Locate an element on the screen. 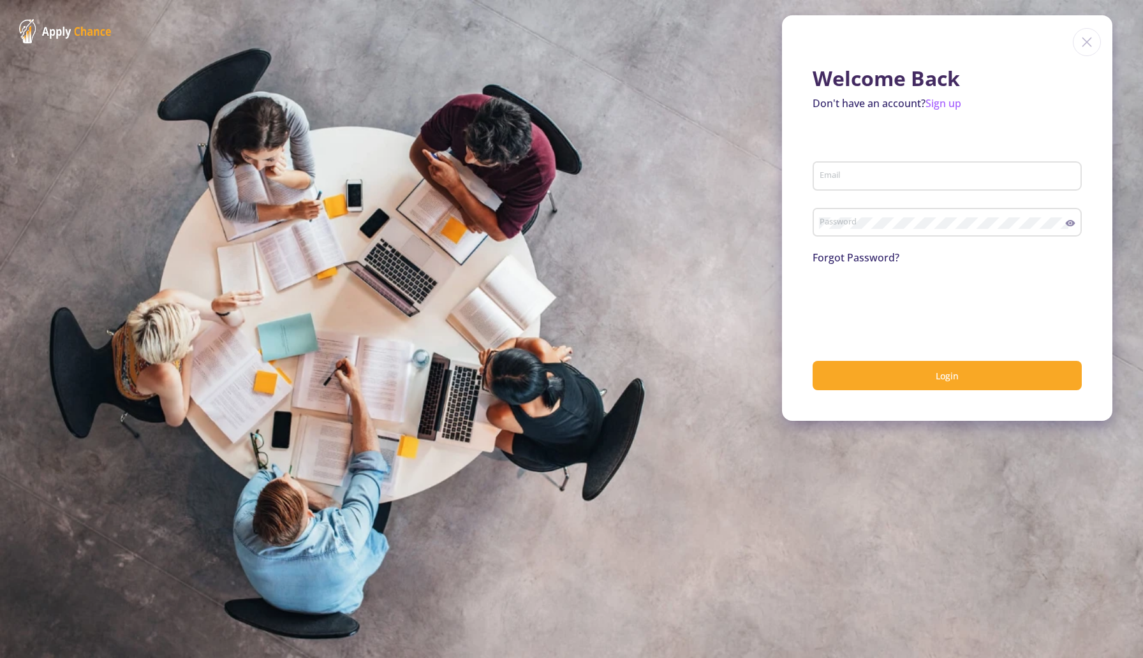 The width and height of the screenshot is (1143, 658). img: close icon is located at coordinates (1087, 42).